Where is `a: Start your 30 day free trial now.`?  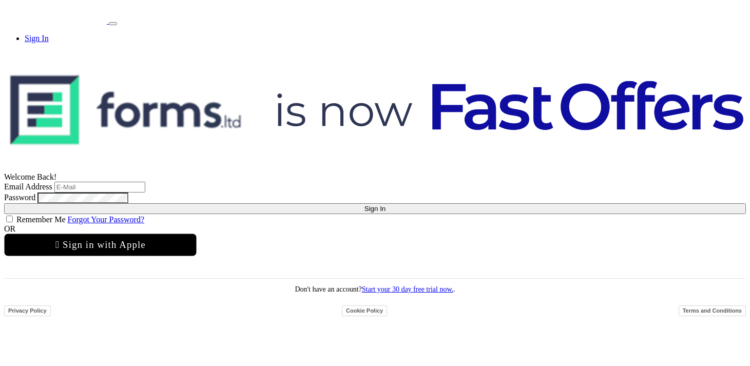 a: Start your 30 day free trial now. is located at coordinates (407, 289).